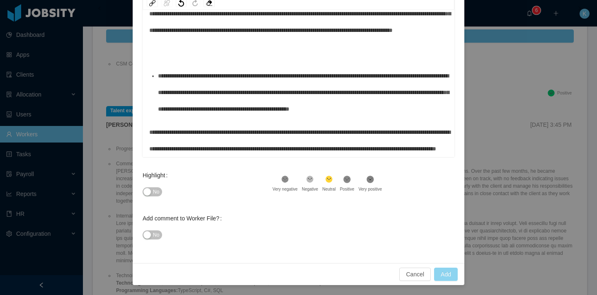 The image size is (597, 295). What do you see at coordinates (309, 189) in the screenshot?
I see `div: Negative` at bounding box center [309, 189].